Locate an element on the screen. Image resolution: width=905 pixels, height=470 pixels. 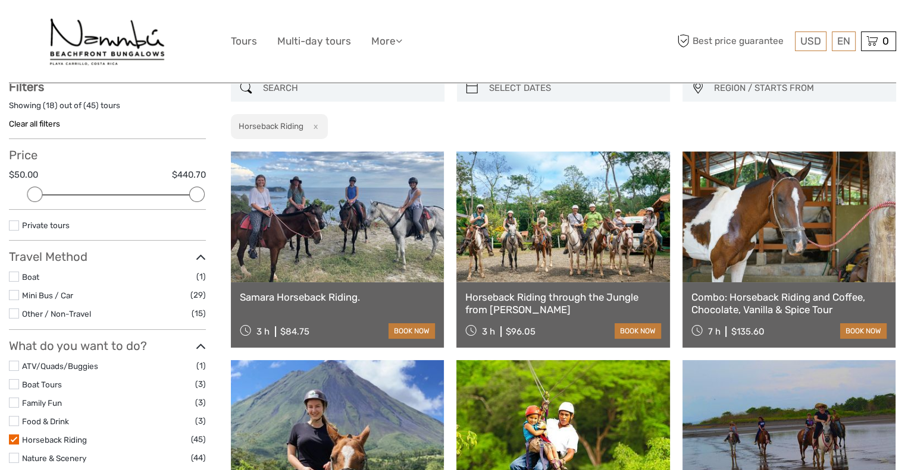
span: (15) is located at coordinates (199, 313).